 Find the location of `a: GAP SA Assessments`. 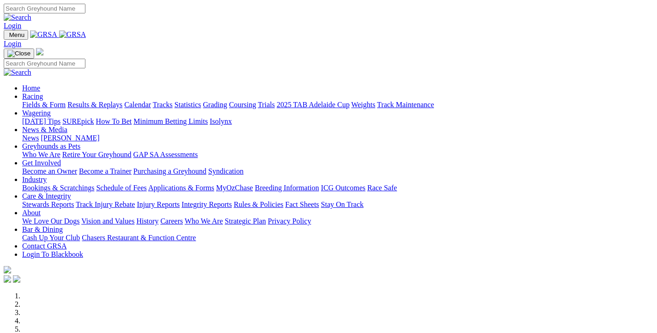

a: GAP SA Assessments is located at coordinates (166, 154).